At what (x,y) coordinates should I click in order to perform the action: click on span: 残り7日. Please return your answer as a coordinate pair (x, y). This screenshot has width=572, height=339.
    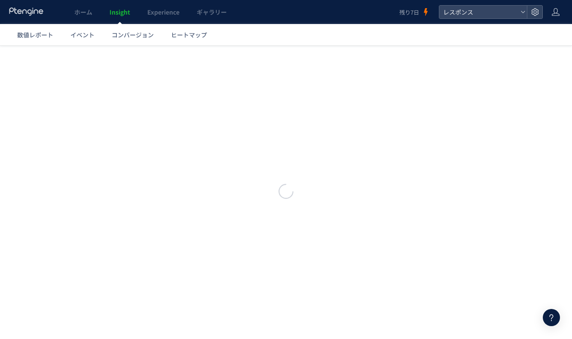
    Looking at the image, I should click on (409, 12).